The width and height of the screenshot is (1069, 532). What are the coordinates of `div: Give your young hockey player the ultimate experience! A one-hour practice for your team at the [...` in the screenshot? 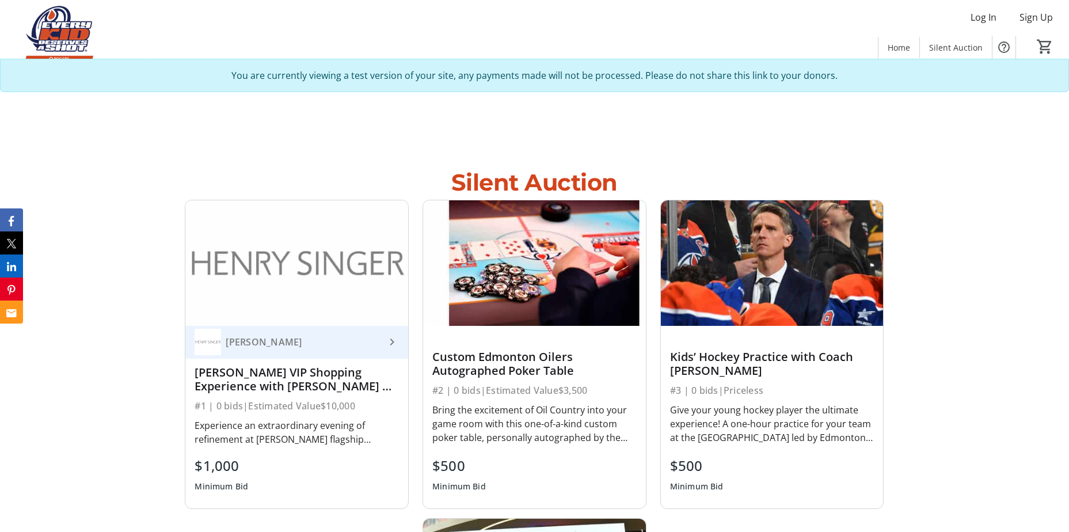 It's located at (772, 424).